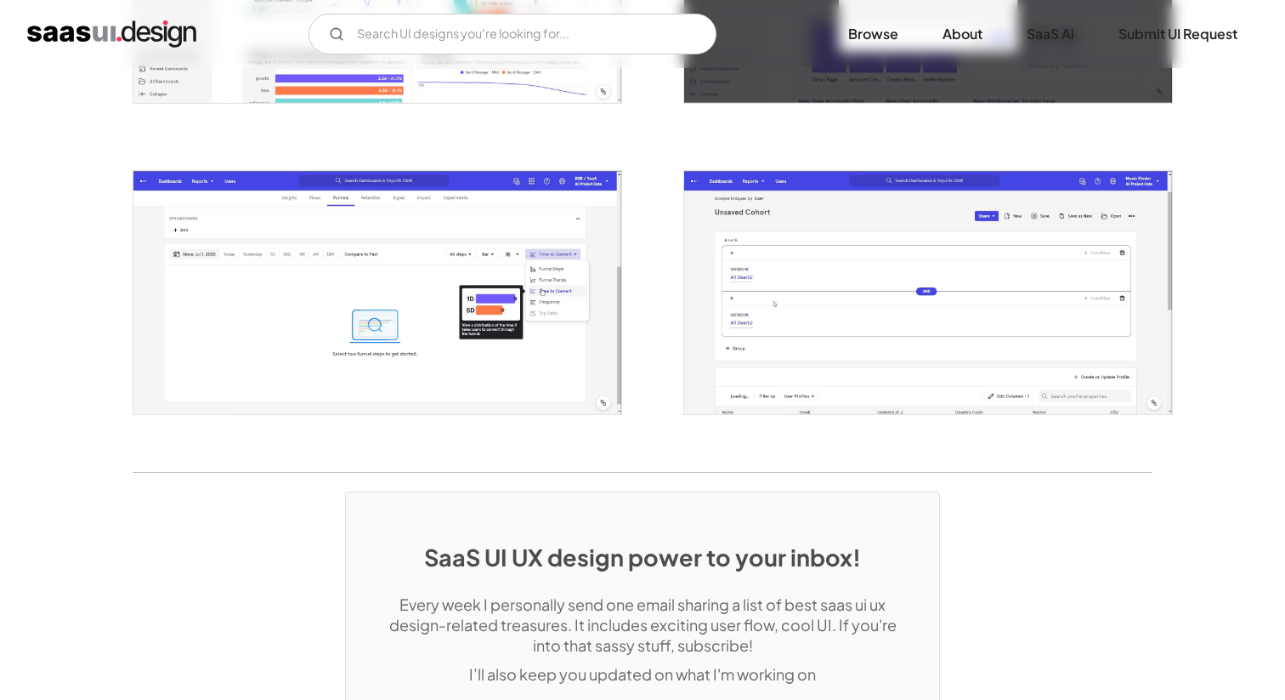 This screenshot has width=1285, height=700. Describe the element at coordinates (1051, 34) in the screenshot. I see `a: SaaS Ai` at that location.